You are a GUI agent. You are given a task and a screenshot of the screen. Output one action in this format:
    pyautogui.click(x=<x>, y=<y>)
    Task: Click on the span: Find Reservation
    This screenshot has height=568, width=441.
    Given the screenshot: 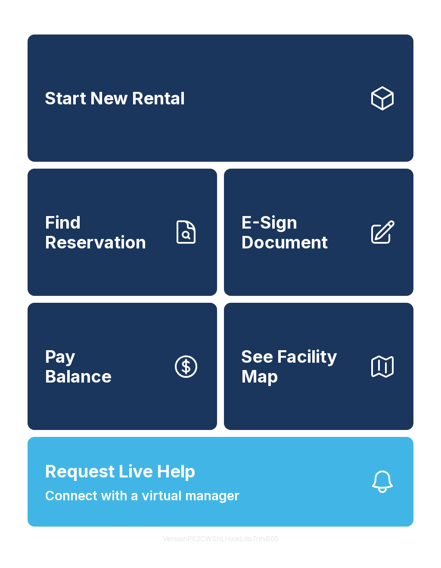 What is the action you would take?
    pyautogui.click(x=105, y=232)
    